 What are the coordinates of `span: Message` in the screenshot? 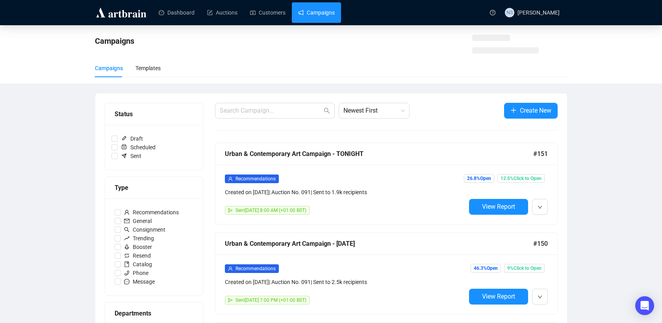 It's located at (139, 282).